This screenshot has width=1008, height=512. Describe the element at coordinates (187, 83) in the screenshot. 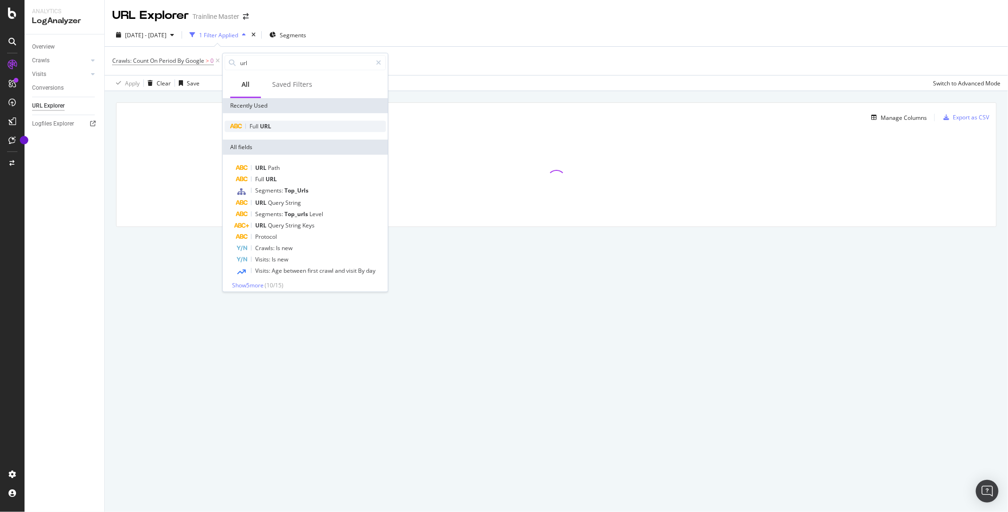

I see `button: Save` at that location.